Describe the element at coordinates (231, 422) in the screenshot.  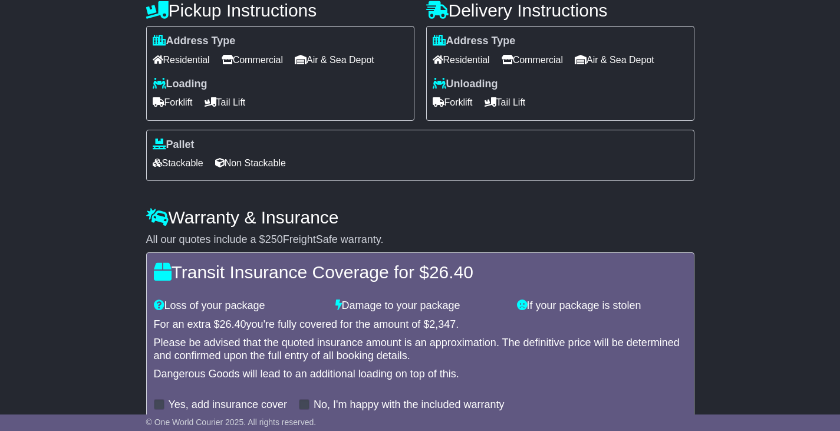
I see `span: © One World Courier 2025. All rights reserved.` at that location.